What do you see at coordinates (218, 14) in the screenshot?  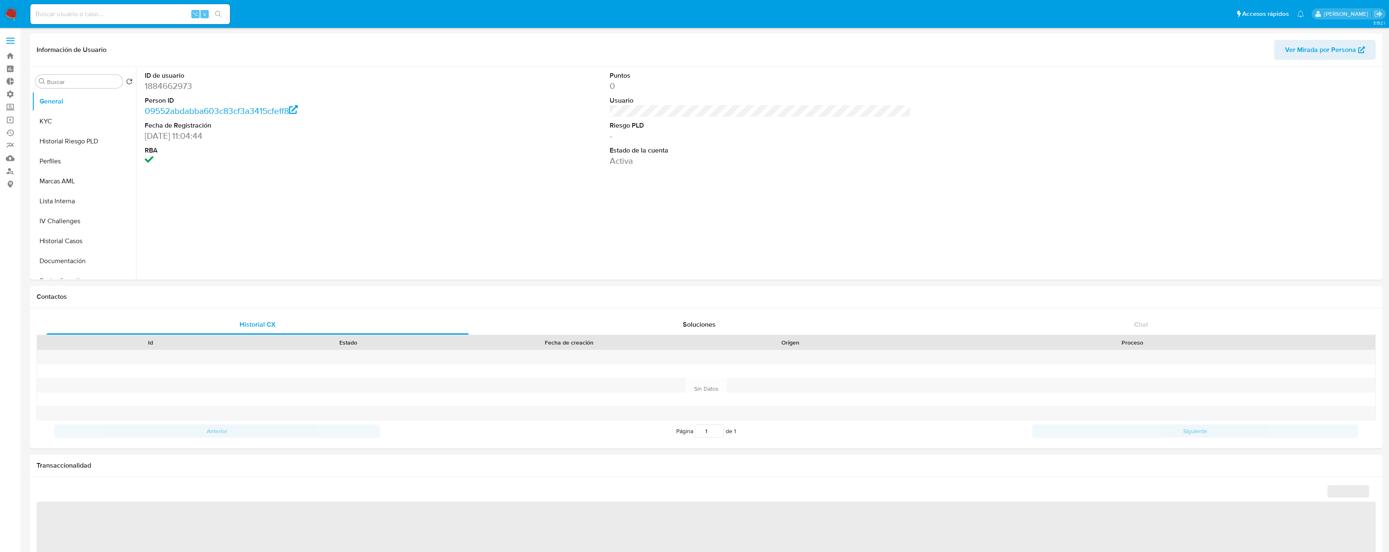 I see `button: search-icon` at bounding box center [218, 14].